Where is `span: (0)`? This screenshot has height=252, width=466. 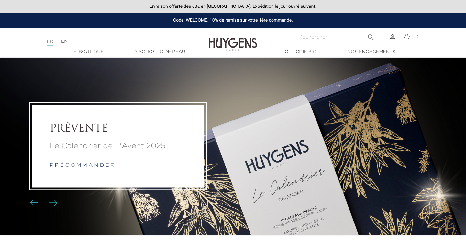 span: (0) is located at coordinates (415, 37).